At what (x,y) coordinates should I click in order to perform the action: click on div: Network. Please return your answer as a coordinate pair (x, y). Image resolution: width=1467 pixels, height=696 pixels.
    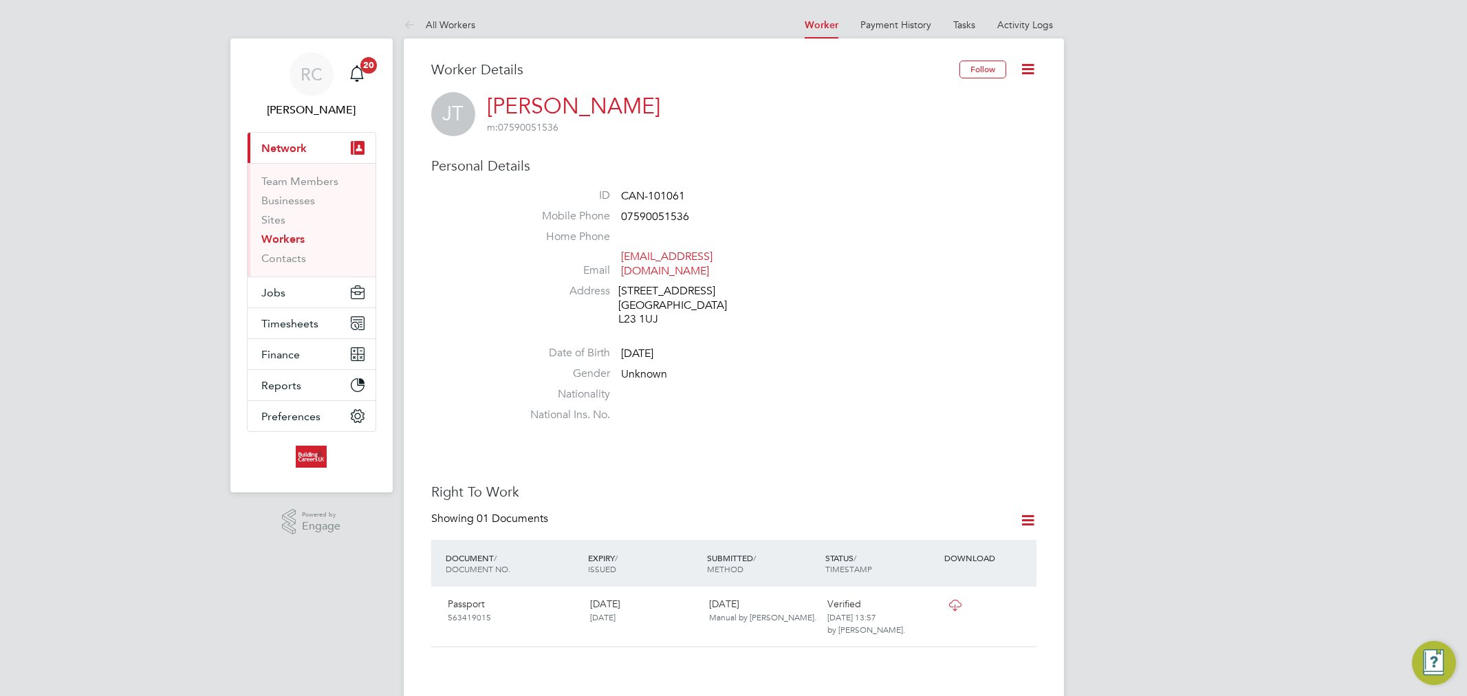
    Looking at the image, I should click on (312, 219).